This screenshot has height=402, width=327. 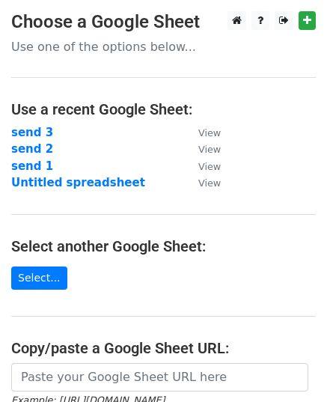 What do you see at coordinates (163, 22) in the screenshot?
I see `h3: Choose a Google Sheet` at bounding box center [163, 22].